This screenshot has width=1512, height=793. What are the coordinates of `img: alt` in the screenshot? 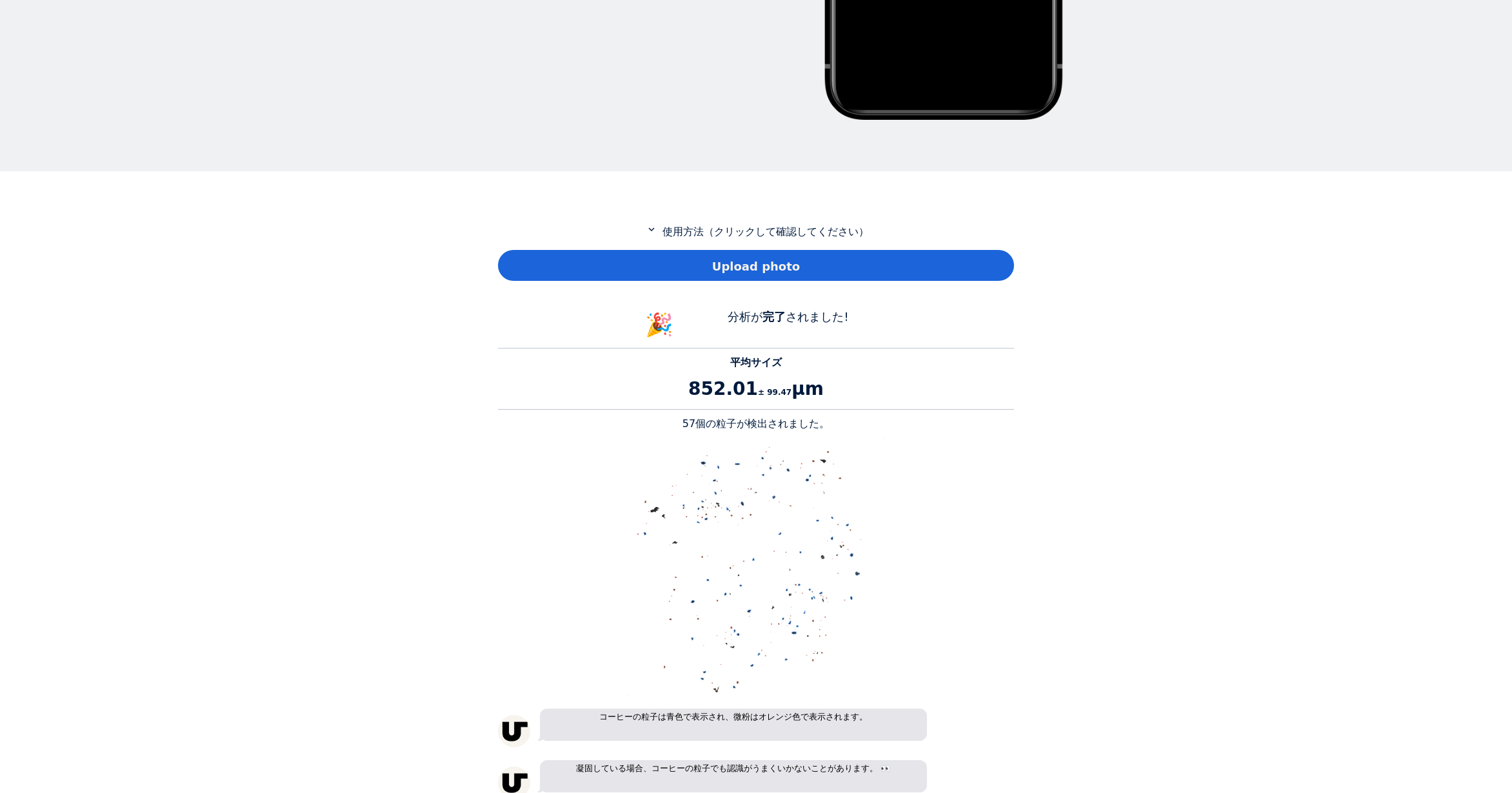 It's located at (756, 567).